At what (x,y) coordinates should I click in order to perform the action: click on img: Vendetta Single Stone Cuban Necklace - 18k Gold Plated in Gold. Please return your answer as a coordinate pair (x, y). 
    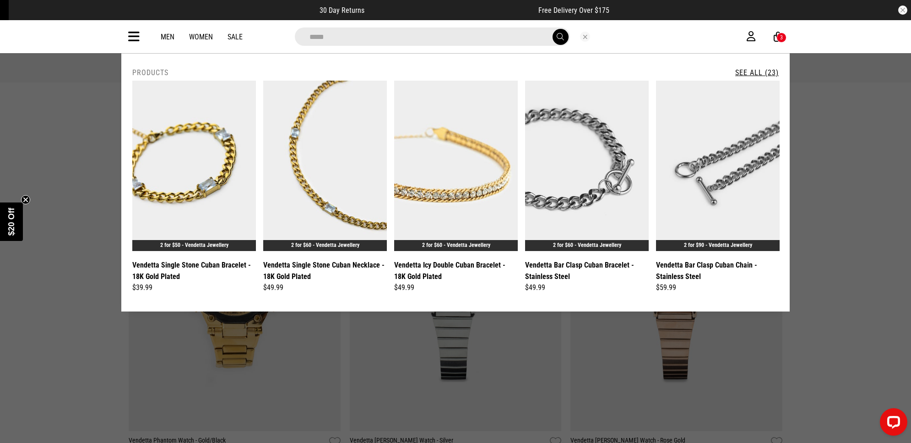
    Looking at the image, I should click on (325, 166).